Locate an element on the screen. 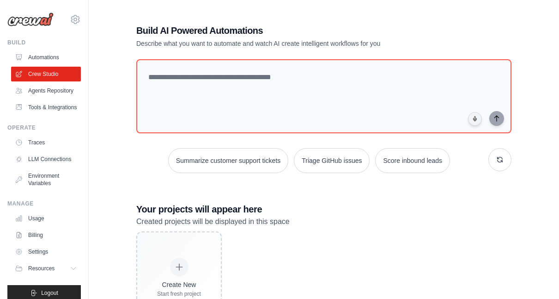 This screenshot has width=559, height=299. div: Create New is located at coordinates (179, 284).